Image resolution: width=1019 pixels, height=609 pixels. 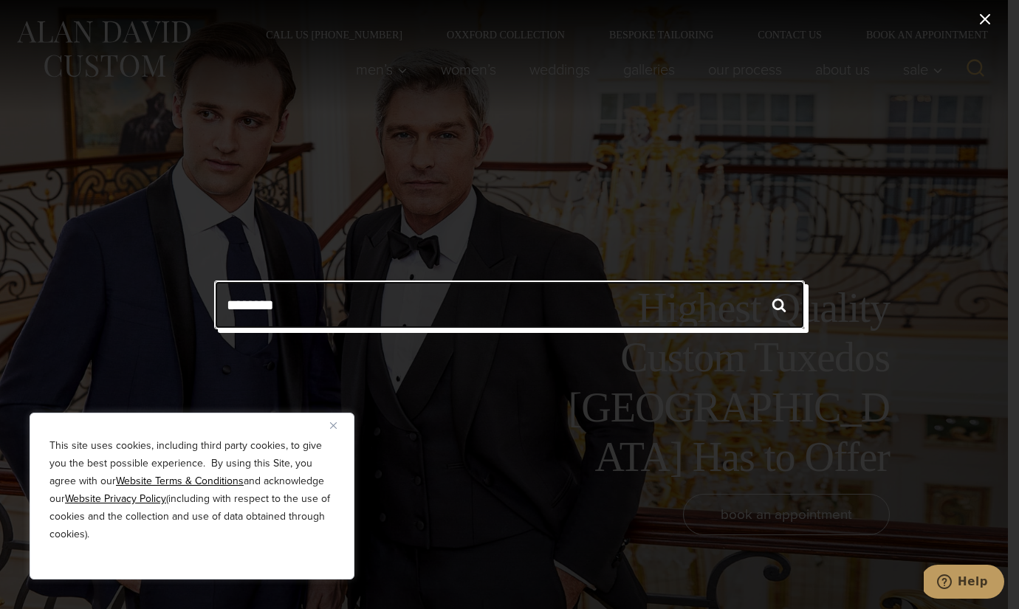 I want to click on span: Help, so click(x=49, y=17).